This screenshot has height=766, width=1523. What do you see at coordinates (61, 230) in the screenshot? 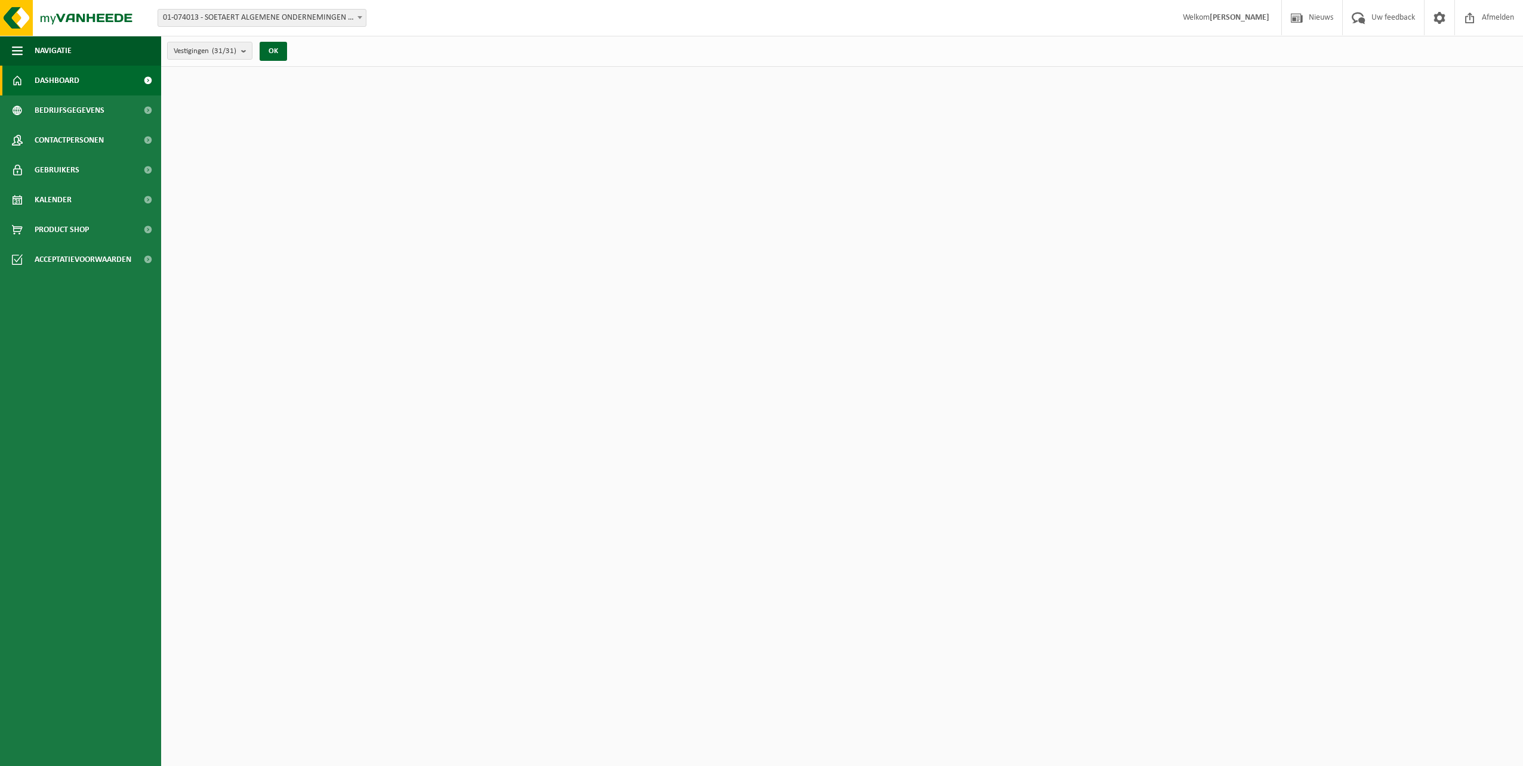
I see `span: Product Shop` at bounding box center [61, 230].